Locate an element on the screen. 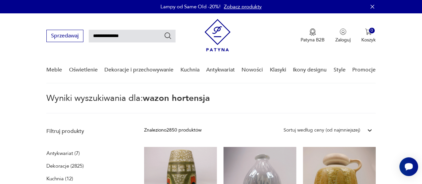 The image size is (422, 184). button: Sprzedawaj is located at coordinates (65, 36).